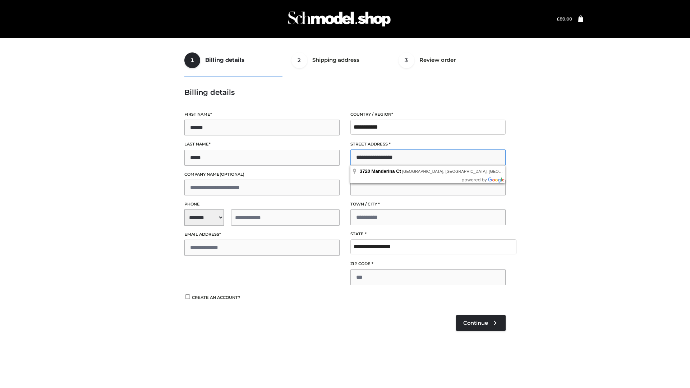  Describe the element at coordinates (216, 297) in the screenshot. I see `span: Create an account?` at that location.